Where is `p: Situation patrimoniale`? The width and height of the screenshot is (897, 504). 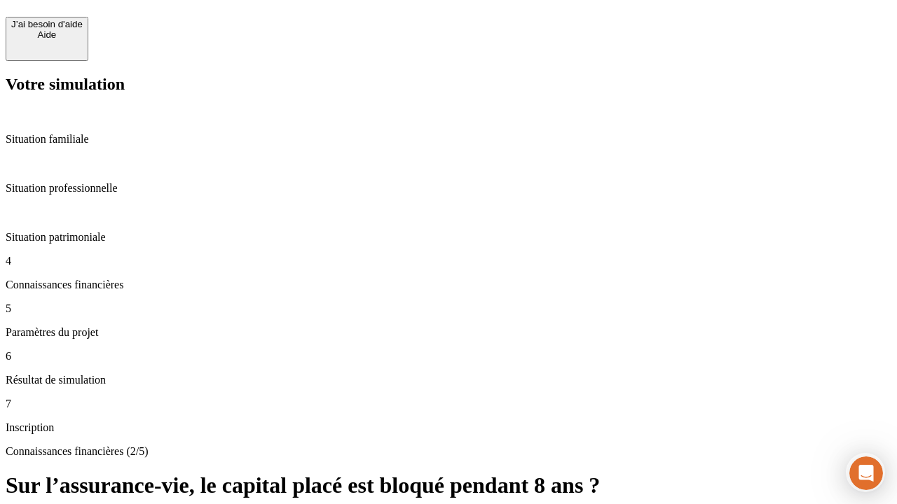 p: Situation patrimoniale is located at coordinates (448, 237).